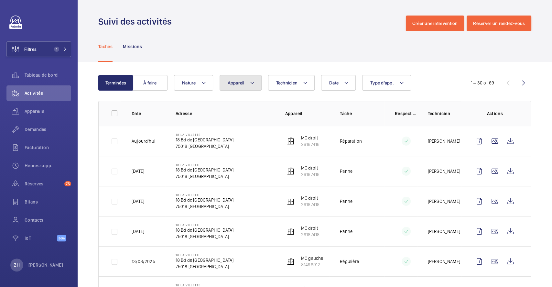 The width and height of the screenshot is (552, 287). What do you see at coordinates (57, 49) in the screenshot?
I see `span: 1` at bounding box center [57, 49].